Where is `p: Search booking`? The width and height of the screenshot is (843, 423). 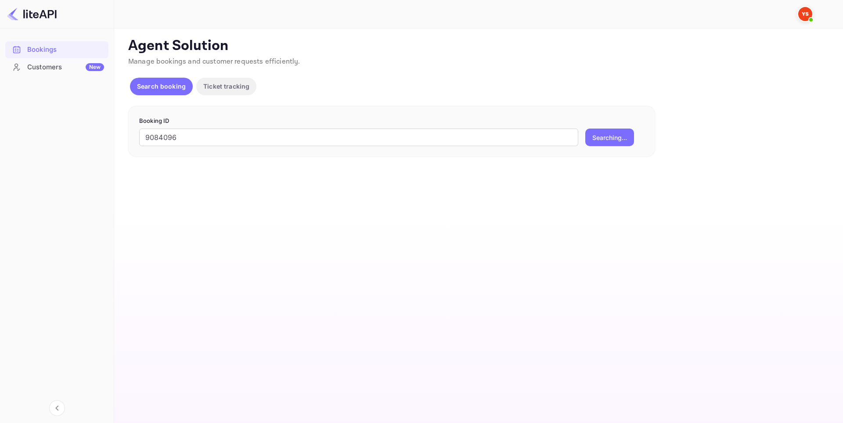 p: Search booking is located at coordinates (161, 86).